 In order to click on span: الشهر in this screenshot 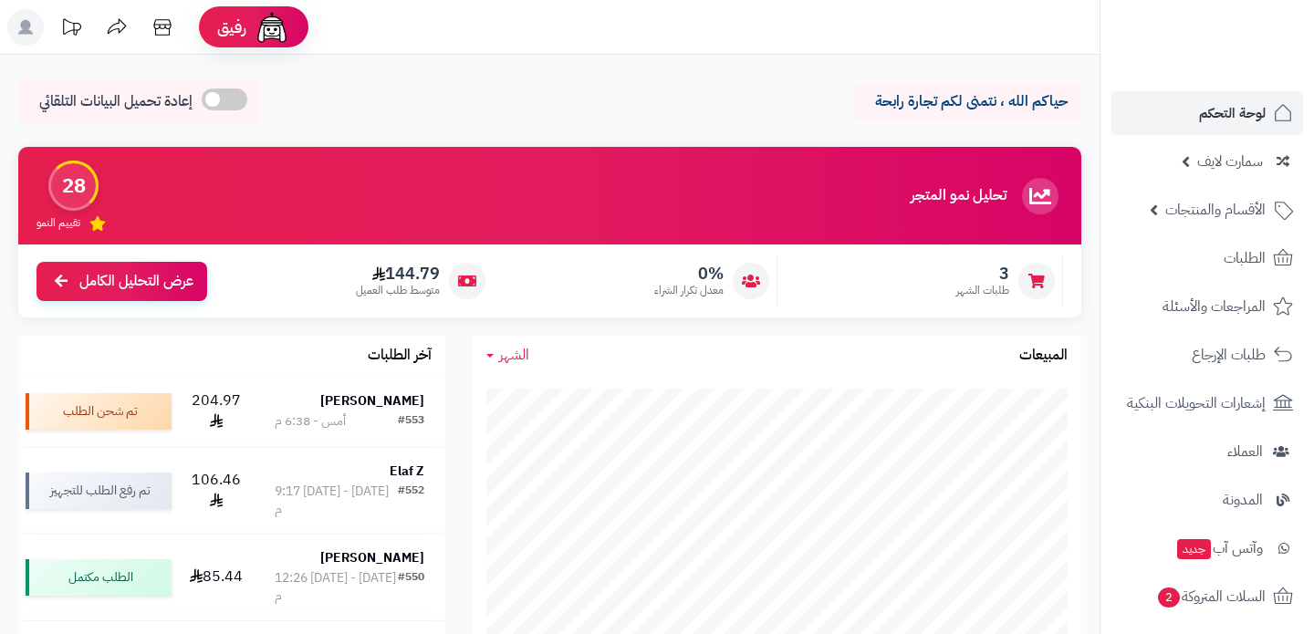, I will do `click(514, 355)`.